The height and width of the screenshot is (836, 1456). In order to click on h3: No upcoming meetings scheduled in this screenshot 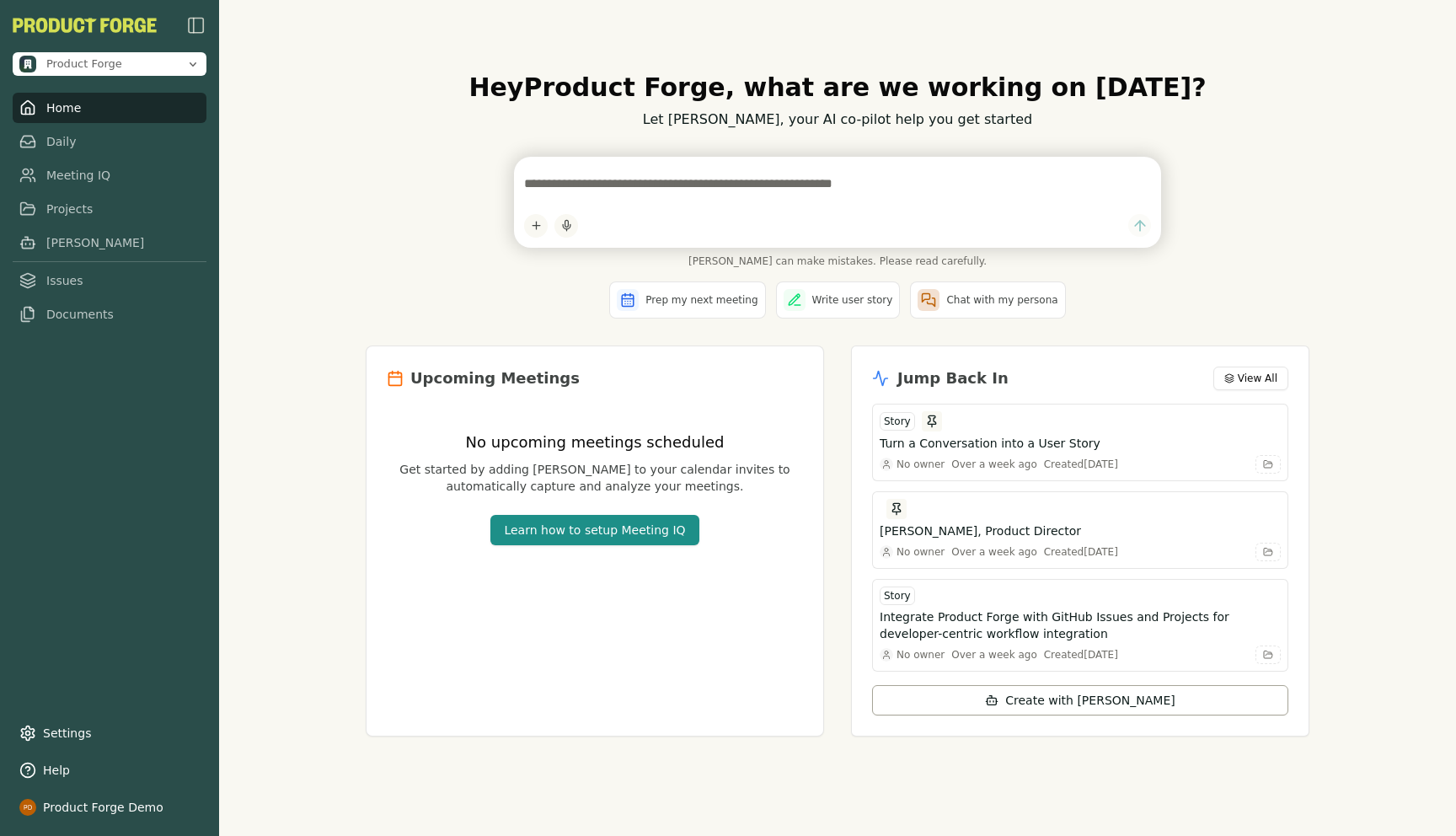, I will do `click(595, 443)`.